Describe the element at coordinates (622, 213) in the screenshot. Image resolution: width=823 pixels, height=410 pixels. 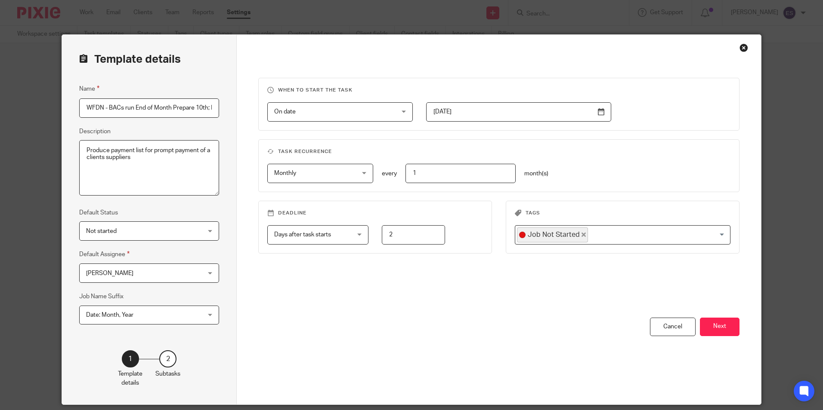
I see `h3: Tags` at that location.